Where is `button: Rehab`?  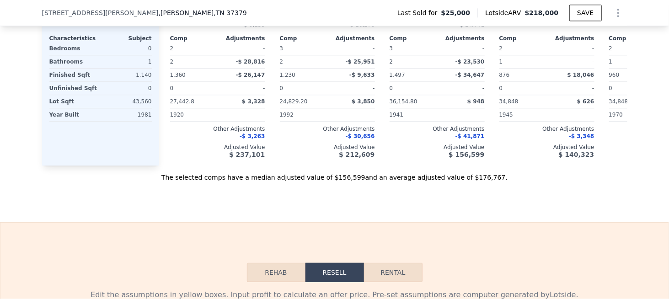 button: Rehab is located at coordinates (276, 273).